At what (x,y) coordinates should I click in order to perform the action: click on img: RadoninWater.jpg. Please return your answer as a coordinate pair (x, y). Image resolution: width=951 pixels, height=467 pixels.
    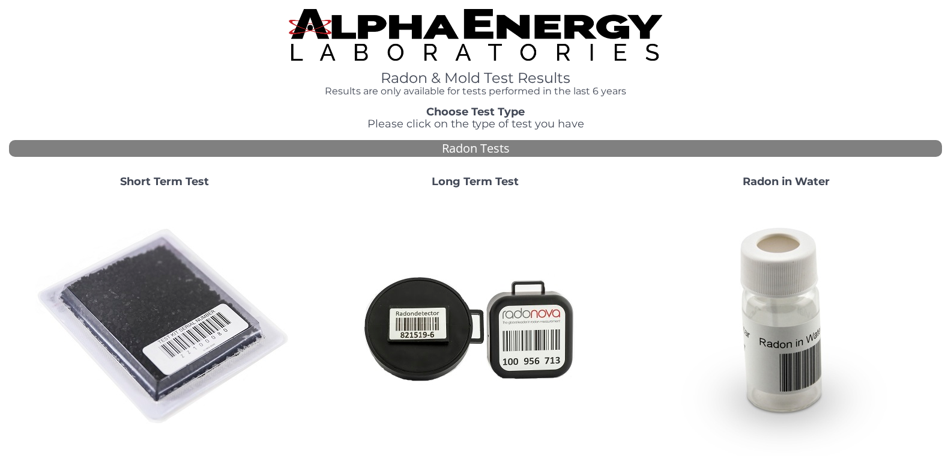
    Looking at the image, I should click on (787, 327).